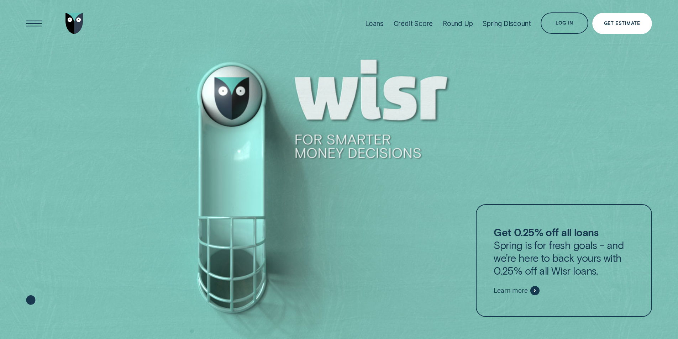 Image resolution: width=678 pixels, height=339 pixels. Describe the element at coordinates (511, 291) in the screenshot. I see `span: Learn more` at that location.